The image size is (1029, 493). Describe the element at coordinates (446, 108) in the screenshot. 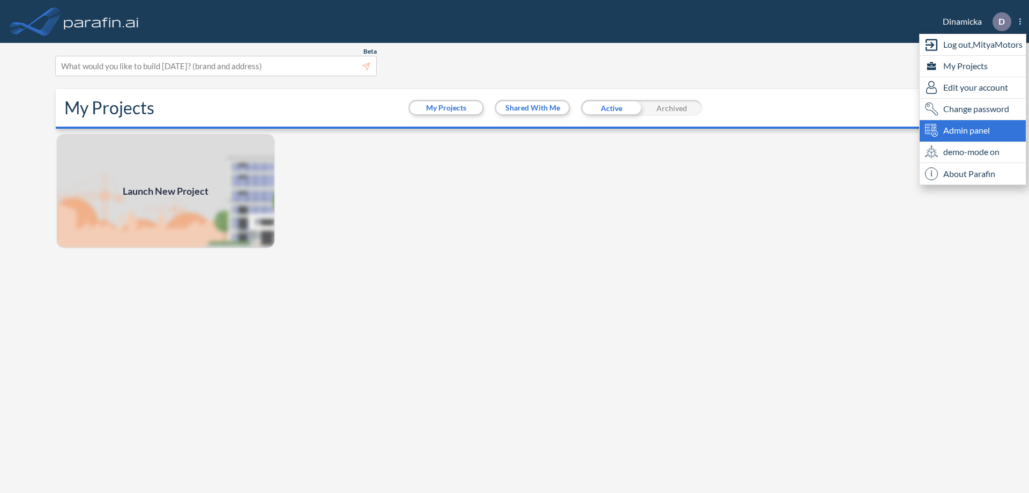

I see `button: My Projects` at that location.